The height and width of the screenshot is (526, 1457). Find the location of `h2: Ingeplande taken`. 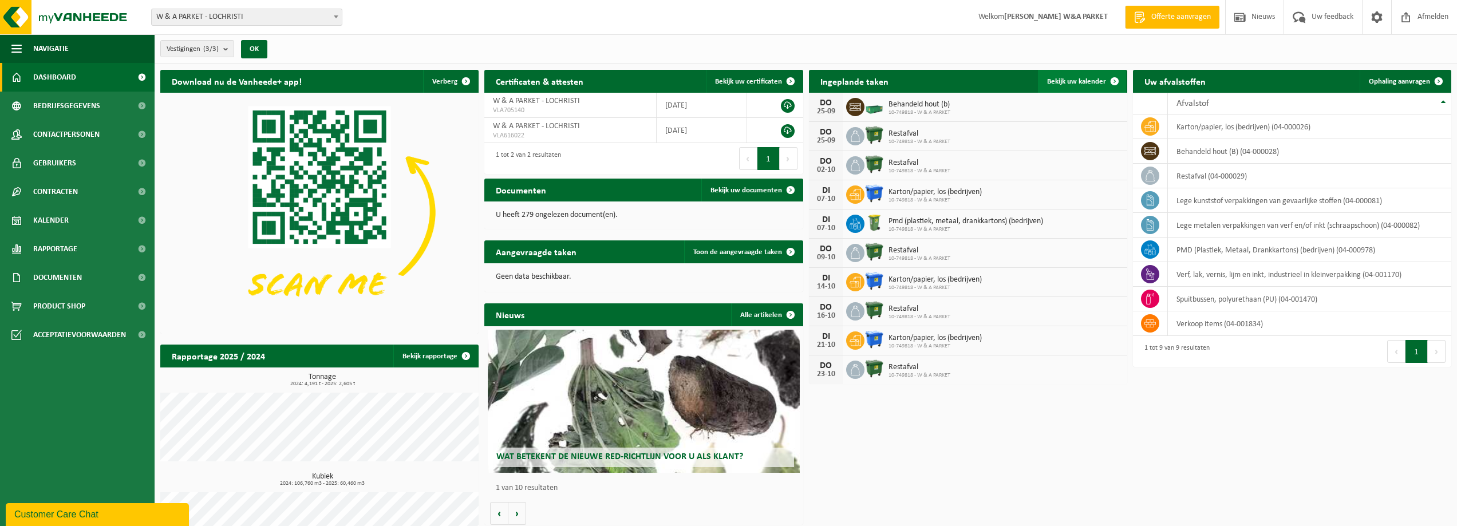

h2: Ingeplande taken is located at coordinates (854, 81).